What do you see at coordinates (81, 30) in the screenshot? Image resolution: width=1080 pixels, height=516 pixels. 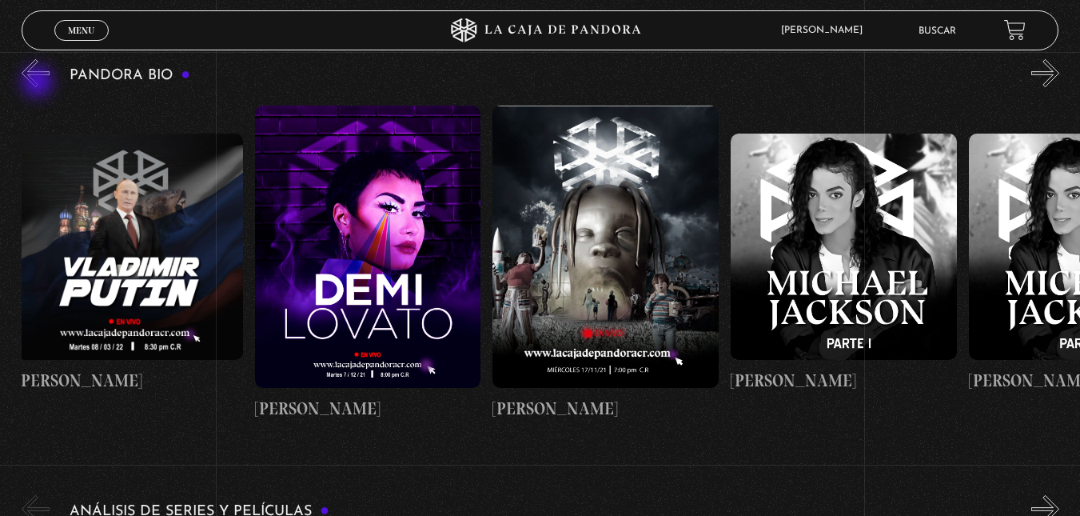 I see `span: Menu` at bounding box center [81, 30].